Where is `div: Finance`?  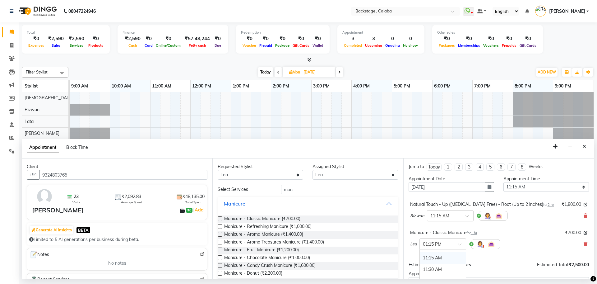 div: Finance is located at coordinates (173, 32).